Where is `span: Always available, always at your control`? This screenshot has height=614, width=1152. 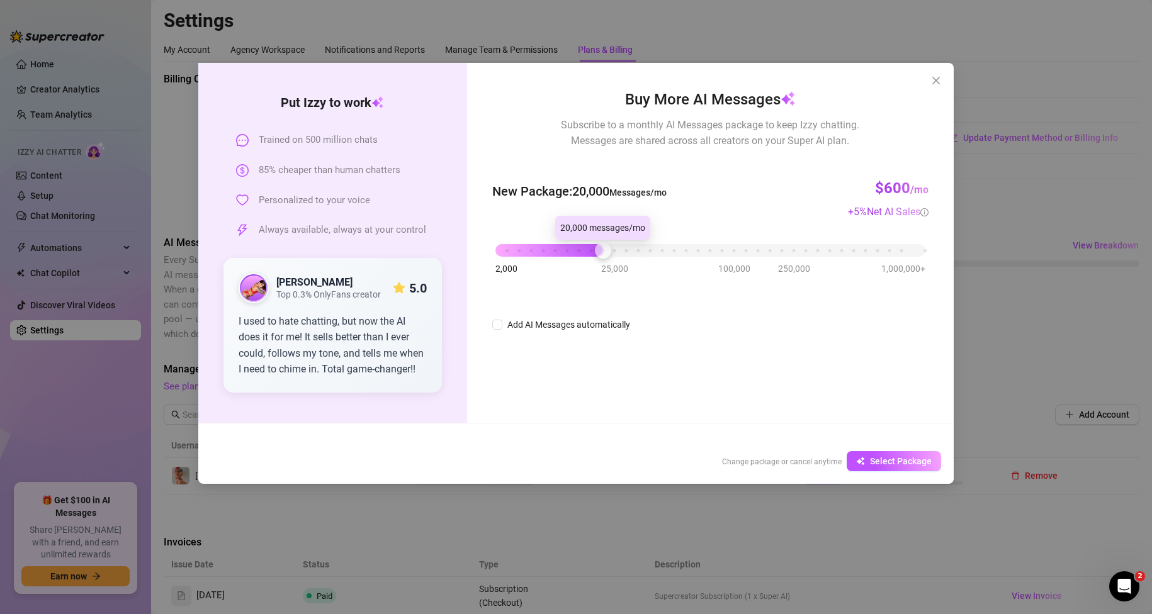
span: Always available, always at your control is located at coordinates (342, 230).